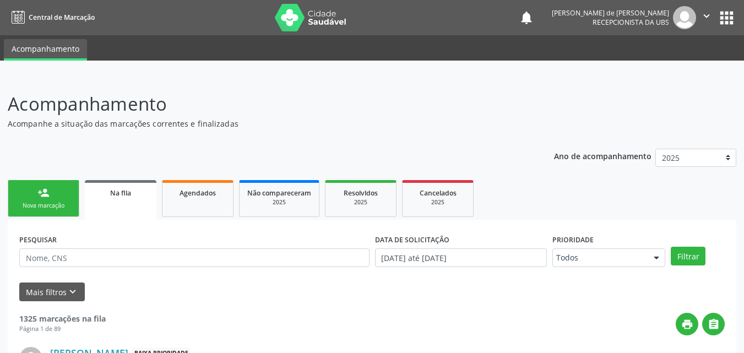 This screenshot has width=744, height=353. What do you see at coordinates (52, 292) in the screenshot?
I see `button: Mais filtroskeyboard_arrow_down` at bounding box center [52, 292].